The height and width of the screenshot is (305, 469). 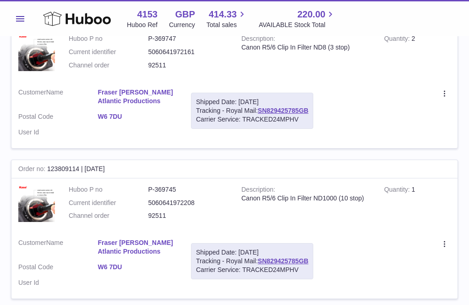 I want to click on span: 414.33, so click(x=223, y=14).